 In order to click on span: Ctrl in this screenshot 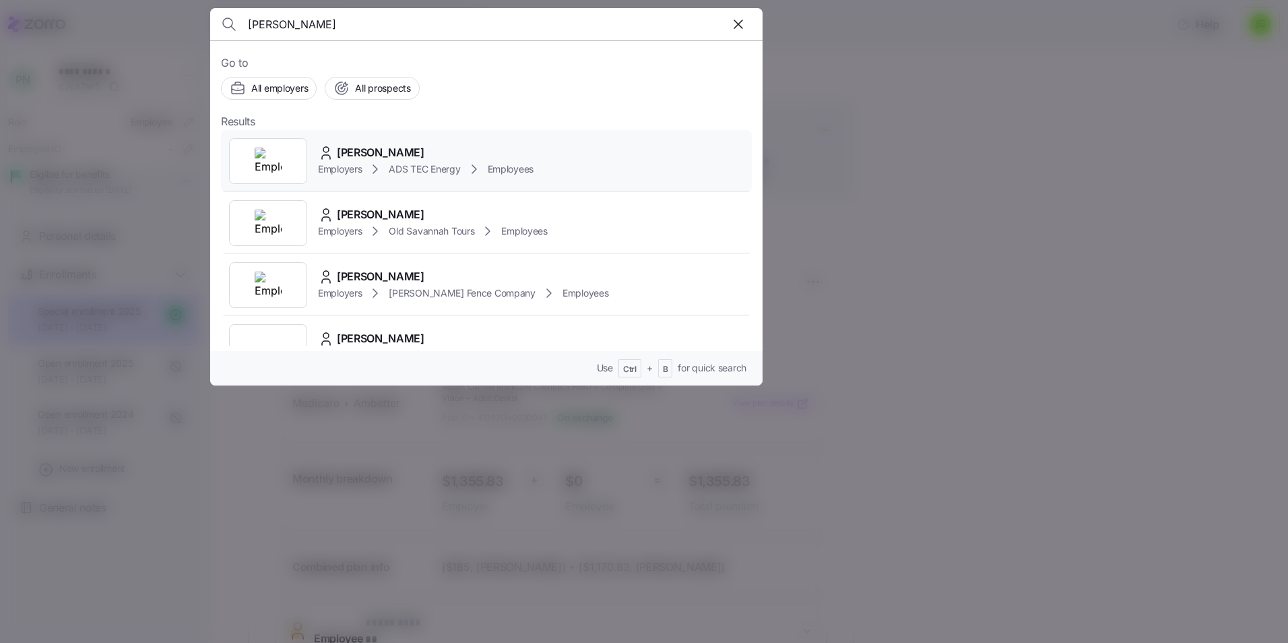, I will do `click(630, 369)`.